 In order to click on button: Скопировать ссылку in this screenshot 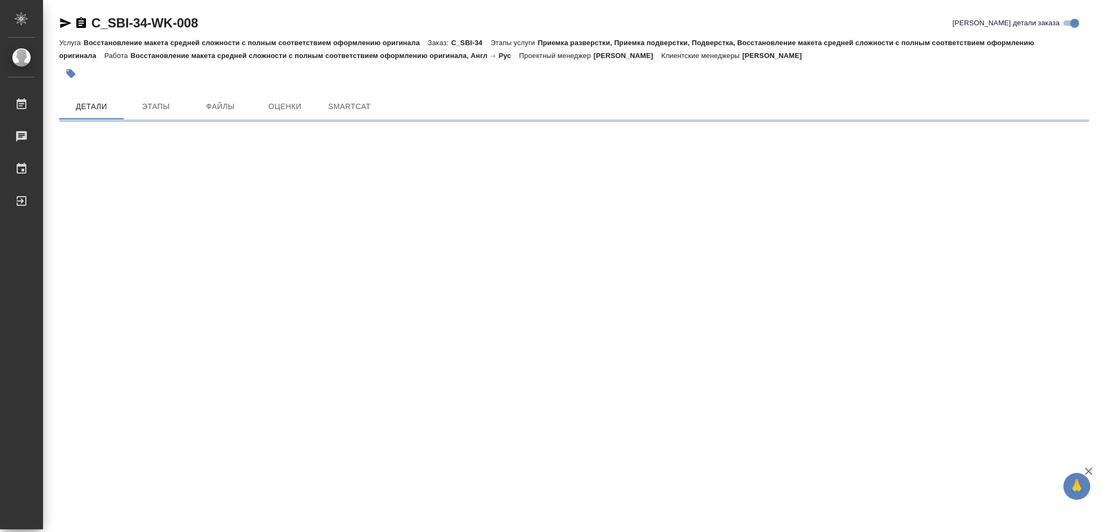, I will do `click(81, 23)`.